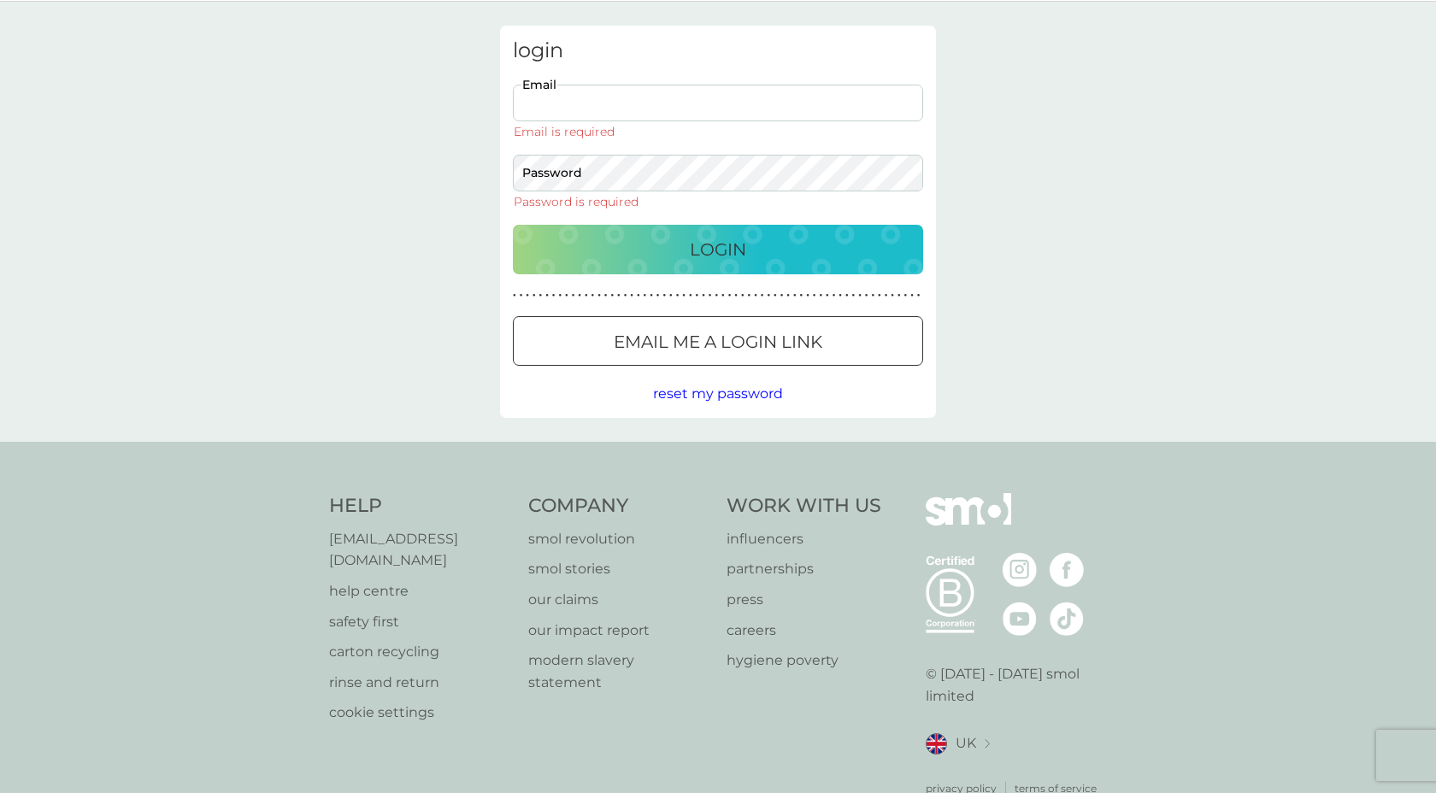 Image resolution: width=1436 pixels, height=793 pixels. What do you see at coordinates (420, 713) in the screenshot?
I see `p: cookie settings` at bounding box center [420, 713].